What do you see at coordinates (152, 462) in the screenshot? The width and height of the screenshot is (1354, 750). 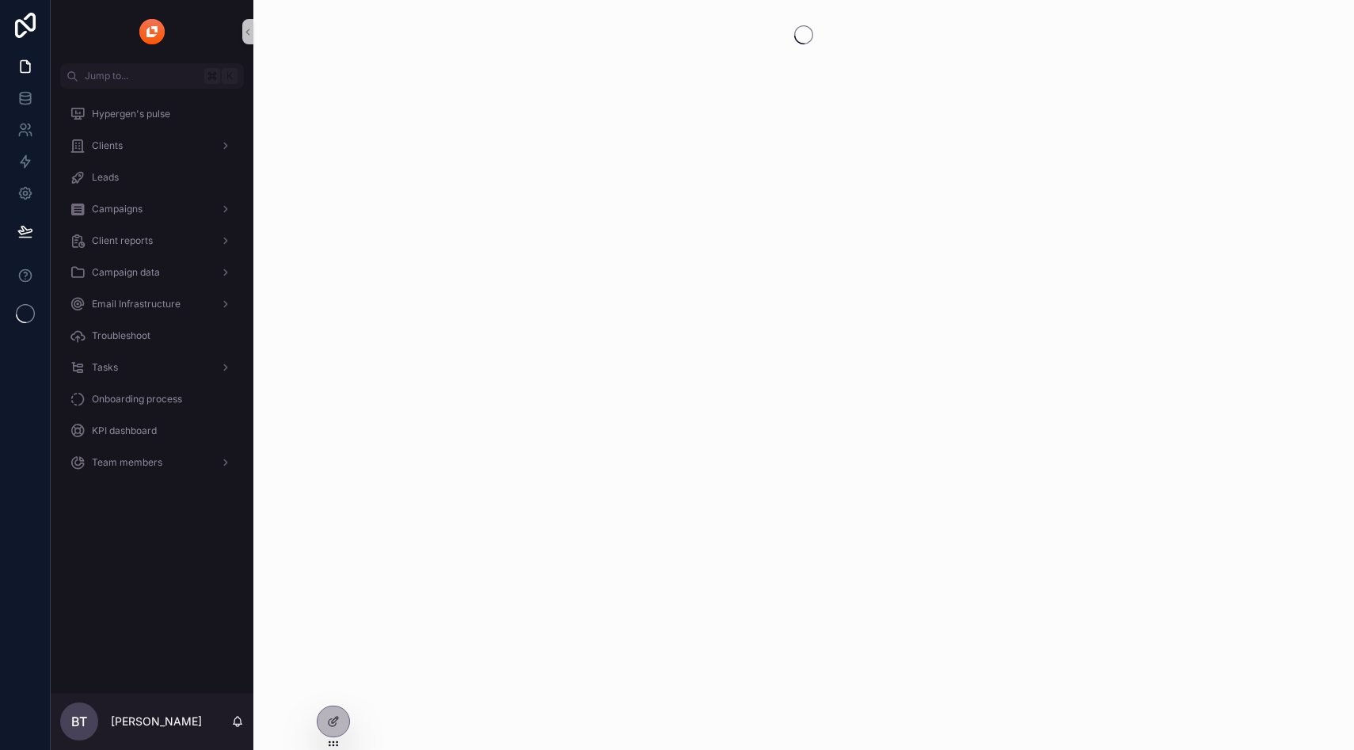 I see `a: Team members` at bounding box center [152, 462].